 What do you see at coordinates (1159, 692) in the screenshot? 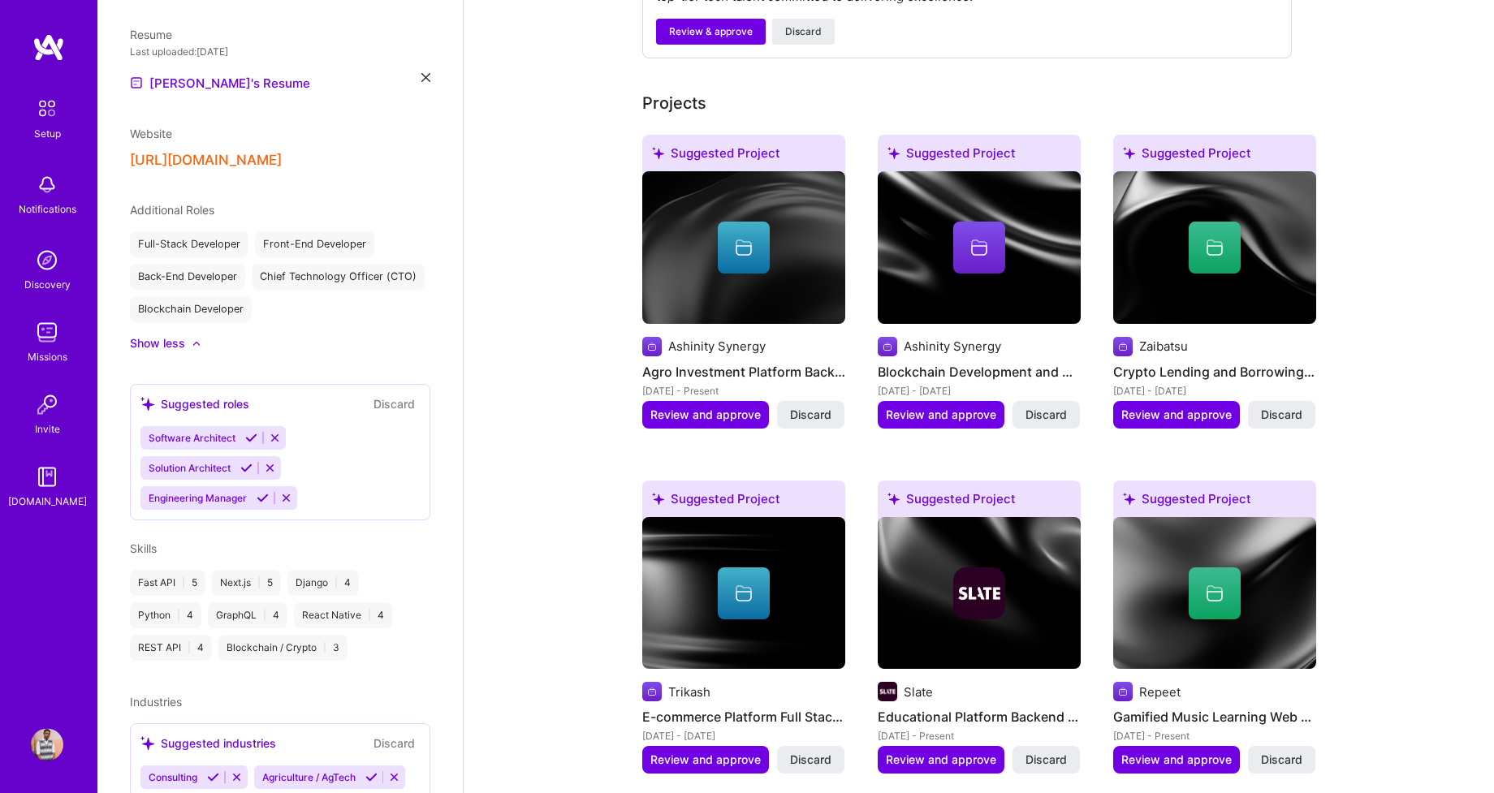
I see `div: Repeet` at bounding box center [1159, 692].